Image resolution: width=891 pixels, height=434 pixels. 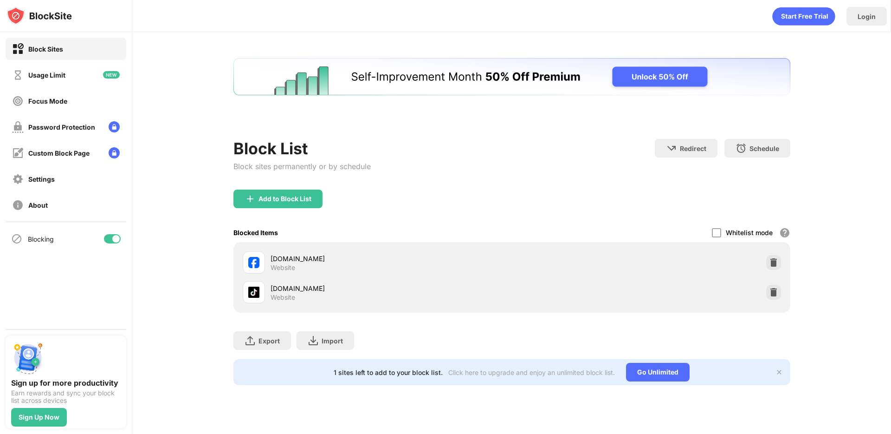 What do you see at coordinates (38, 205) in the screenshot?
I see `div: About` at bounding box center [38, 205].